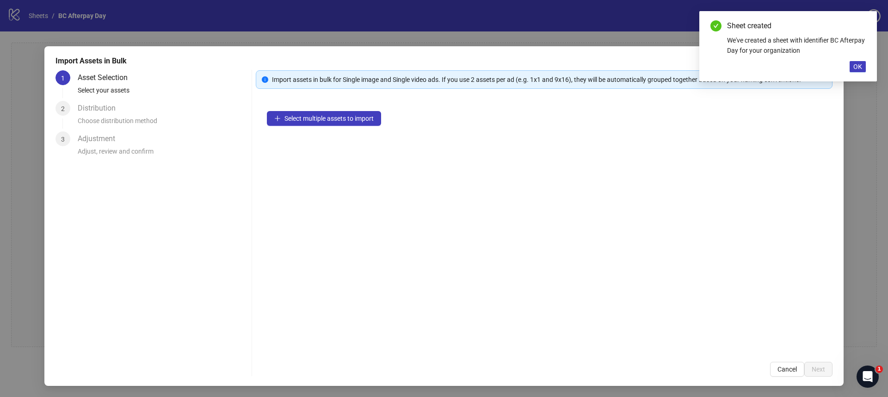 This screenshot has height=397, width=888. What do you see at coordinates (861, 25) in the screenshot?
I see `a: Close` at bounding box center [861, 25].